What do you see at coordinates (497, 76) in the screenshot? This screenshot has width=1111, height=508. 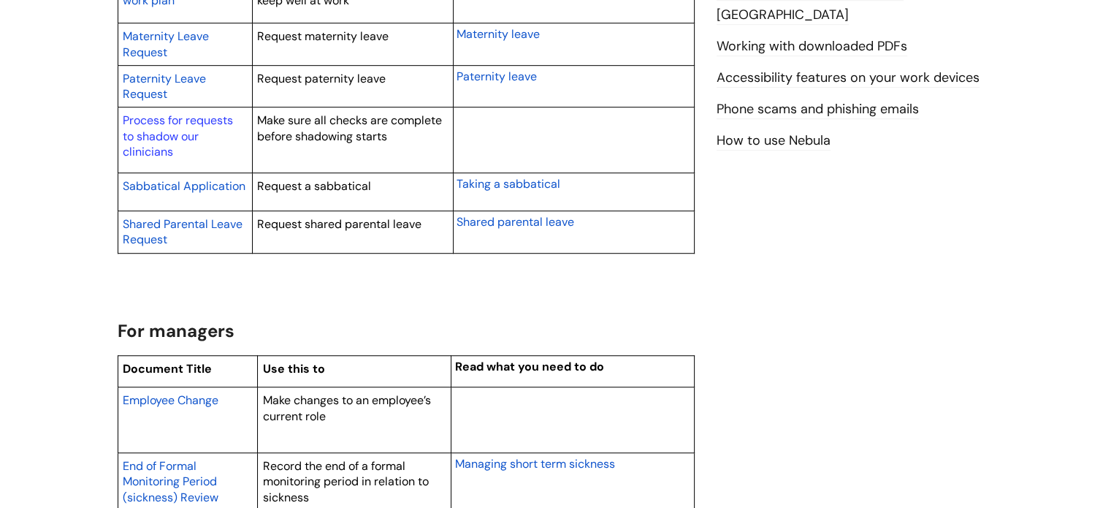 I see `span: Paternity leave` at bounding box center [497, 76].